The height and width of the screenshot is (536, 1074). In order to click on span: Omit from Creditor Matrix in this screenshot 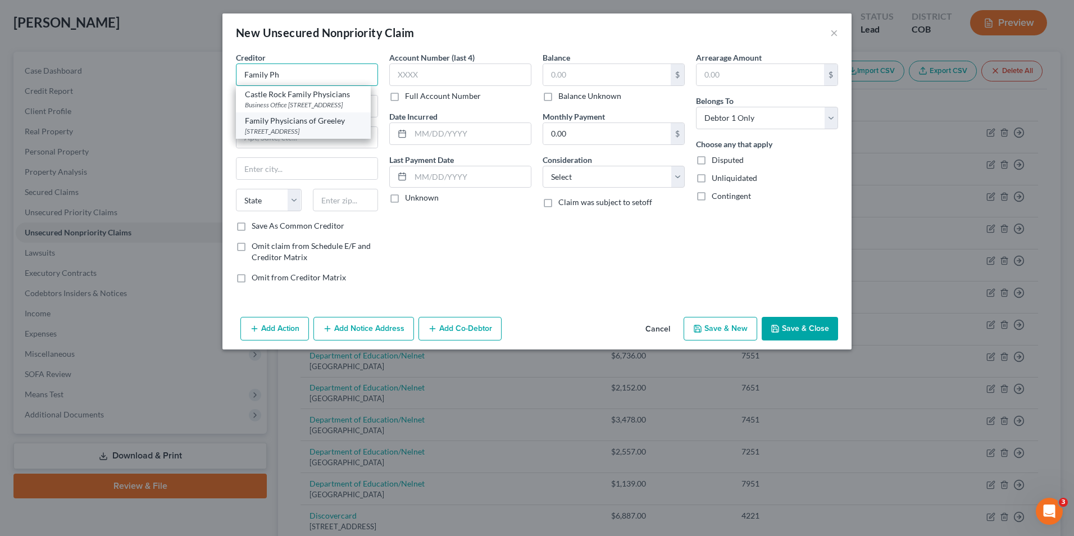, I will do `click(299, 277)`.